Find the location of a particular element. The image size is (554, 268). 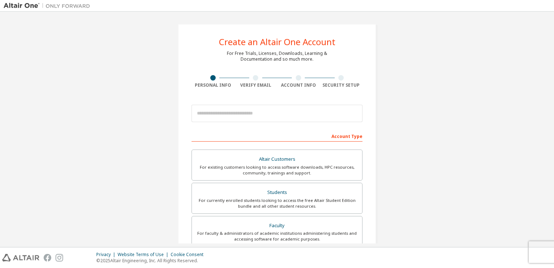

div: Website Terms of Use is located at coordinates (144, 254).